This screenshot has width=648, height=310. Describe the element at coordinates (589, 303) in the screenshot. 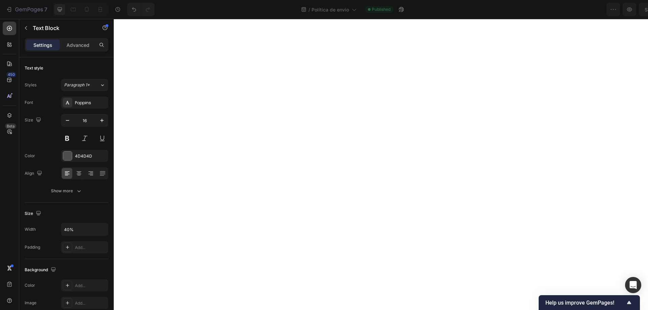

I see `button: Show survey - Help us improve GemPages!` at that location.